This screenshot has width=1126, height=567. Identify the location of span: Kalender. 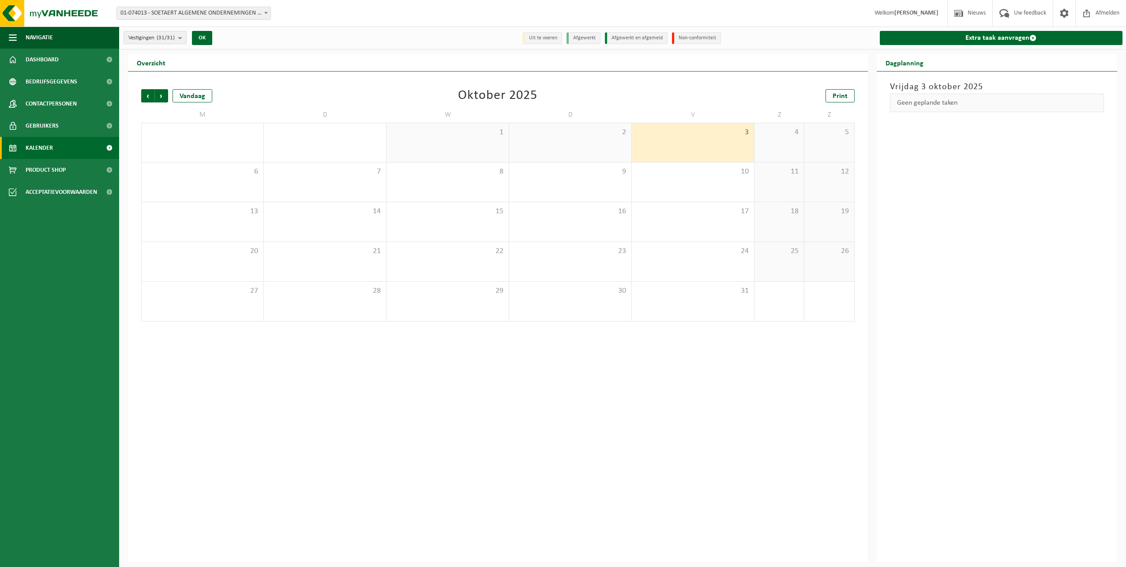
(39, 148).